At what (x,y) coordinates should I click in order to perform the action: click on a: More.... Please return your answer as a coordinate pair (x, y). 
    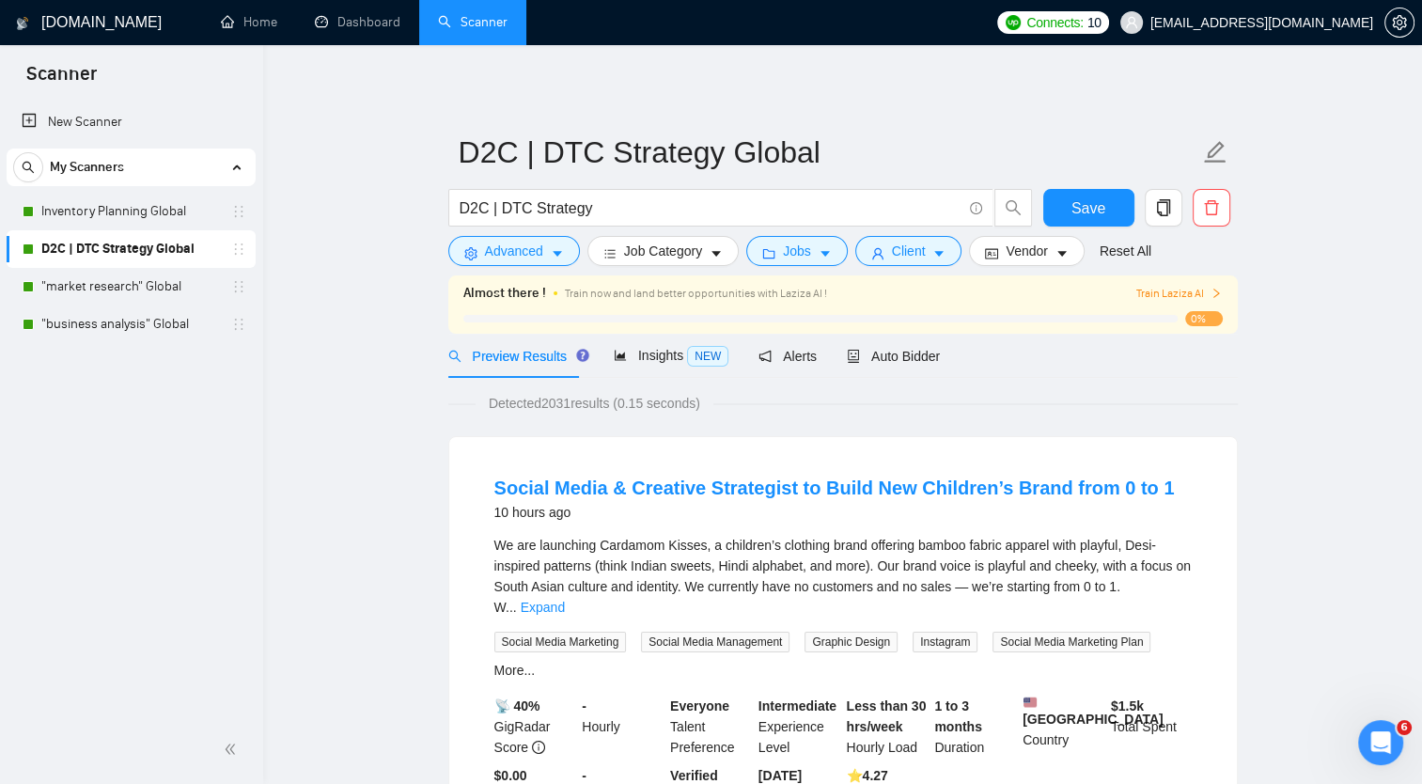
    Looking at the image, I should click on (515, 670).